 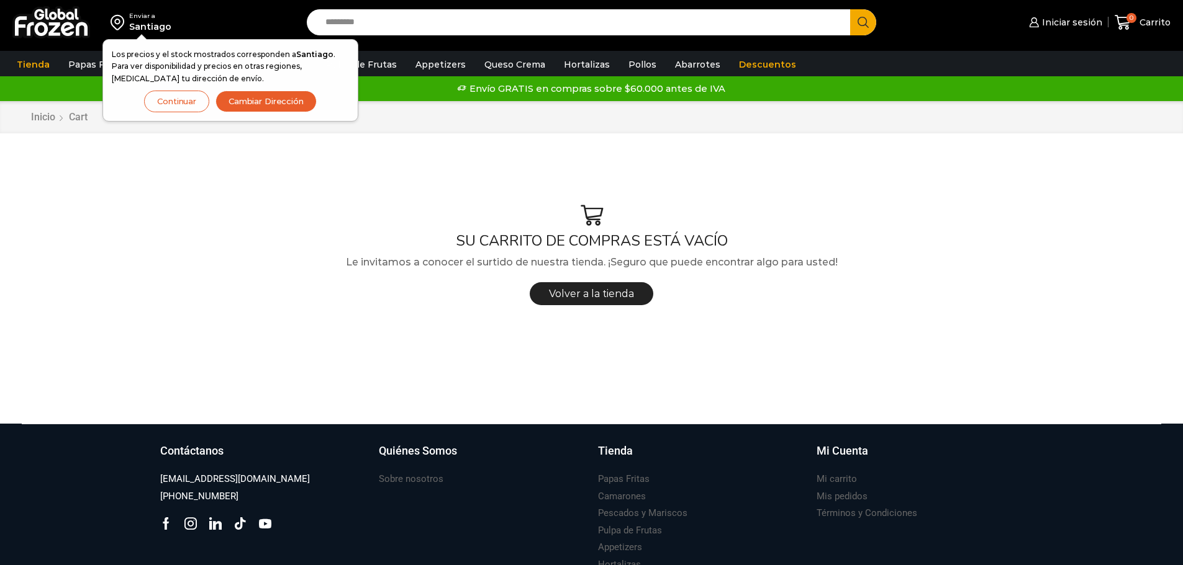 I want to click on a: Queso Crema, so click(x=515, y=65).